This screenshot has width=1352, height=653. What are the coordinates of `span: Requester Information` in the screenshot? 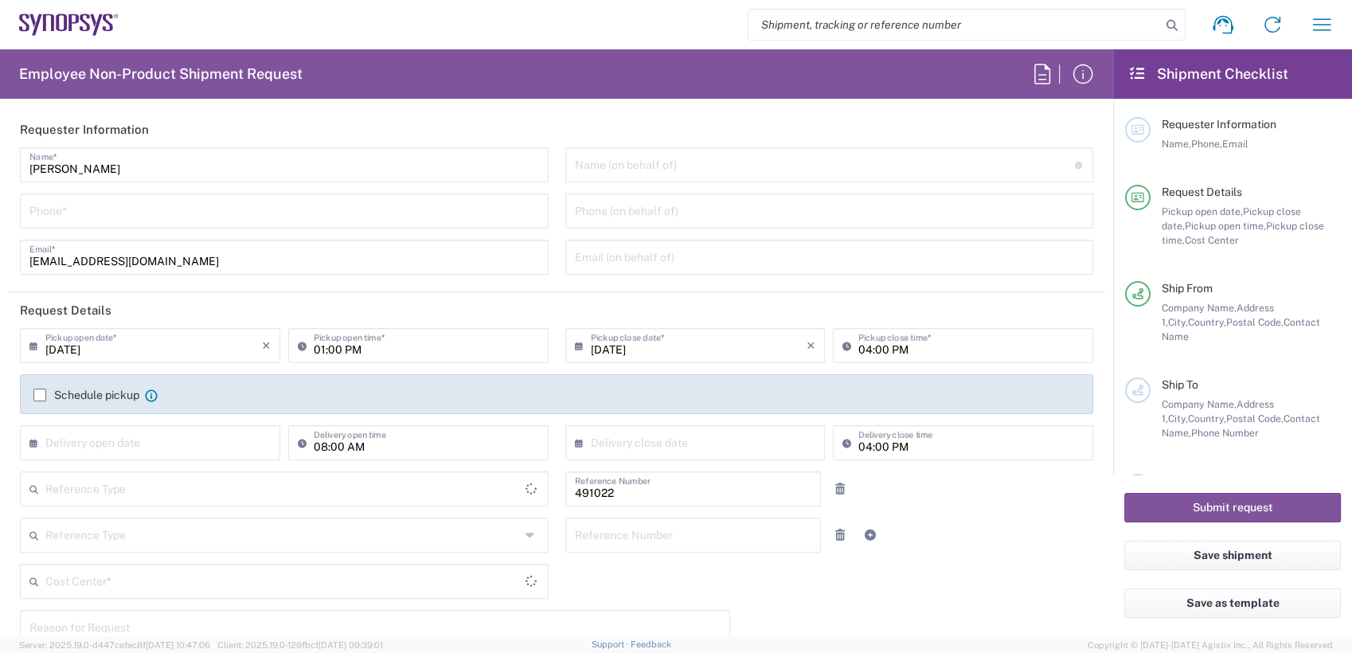 It's located at (1219, 124).